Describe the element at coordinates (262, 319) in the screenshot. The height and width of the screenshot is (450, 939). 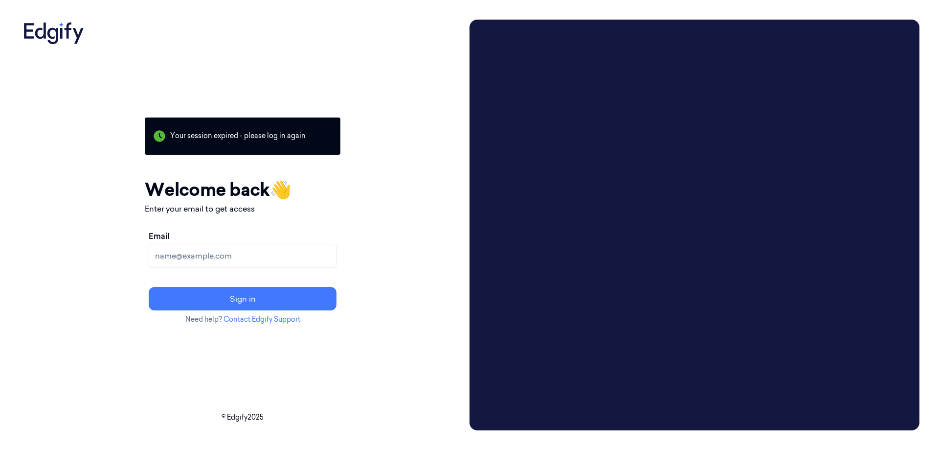
I see `a: Contact Edgify Support` at that location.